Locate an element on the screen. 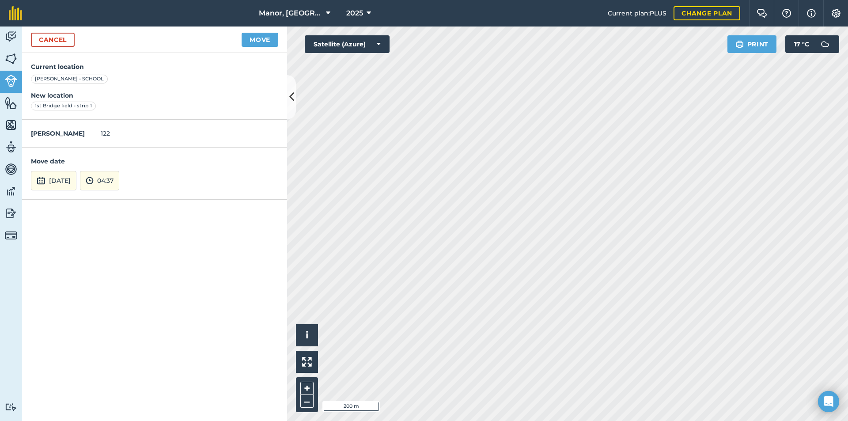 The width and height of the screenshot is (848, 421). div: 122 is located at coordinates (155, 133).